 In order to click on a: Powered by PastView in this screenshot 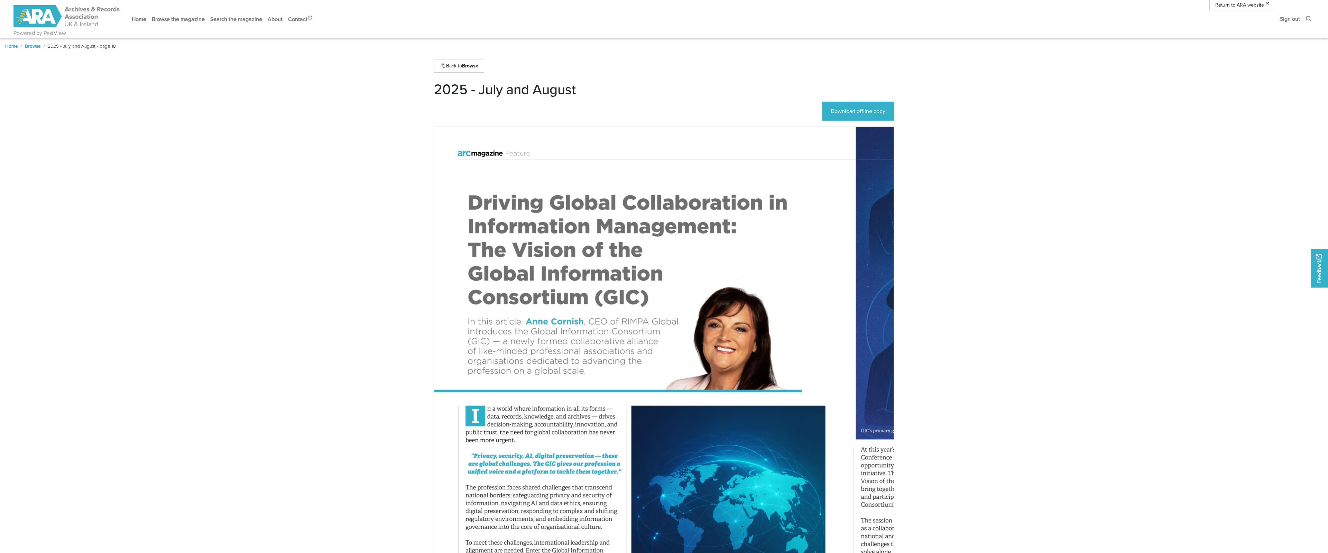, I will do `click(40, 33)`.